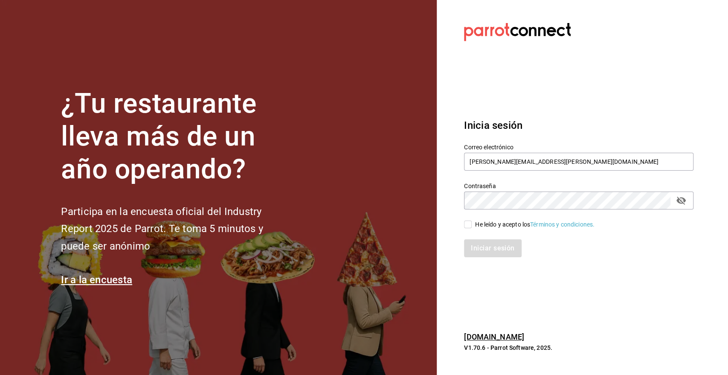 The height and width of the screenshot is (375, 728). What do you see at coordinates (562, 224) in the screenshot?
I see `a: Términos y condiciones.` at bounding box center [562, 224].